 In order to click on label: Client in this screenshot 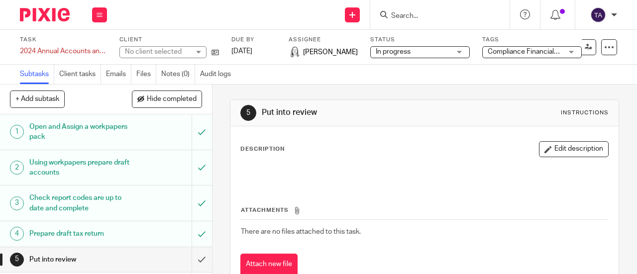, I will do `click(169, 40)`.